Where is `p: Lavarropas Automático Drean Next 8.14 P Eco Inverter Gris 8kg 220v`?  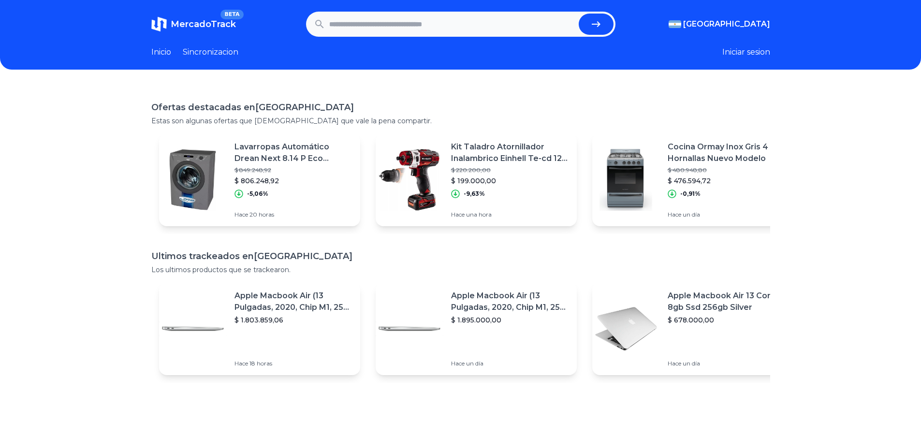
p: Lavarropas Automático Drean Next 8.14 P Eco Inverter Gris 8kg 220v is located at coordinates (293, 153).